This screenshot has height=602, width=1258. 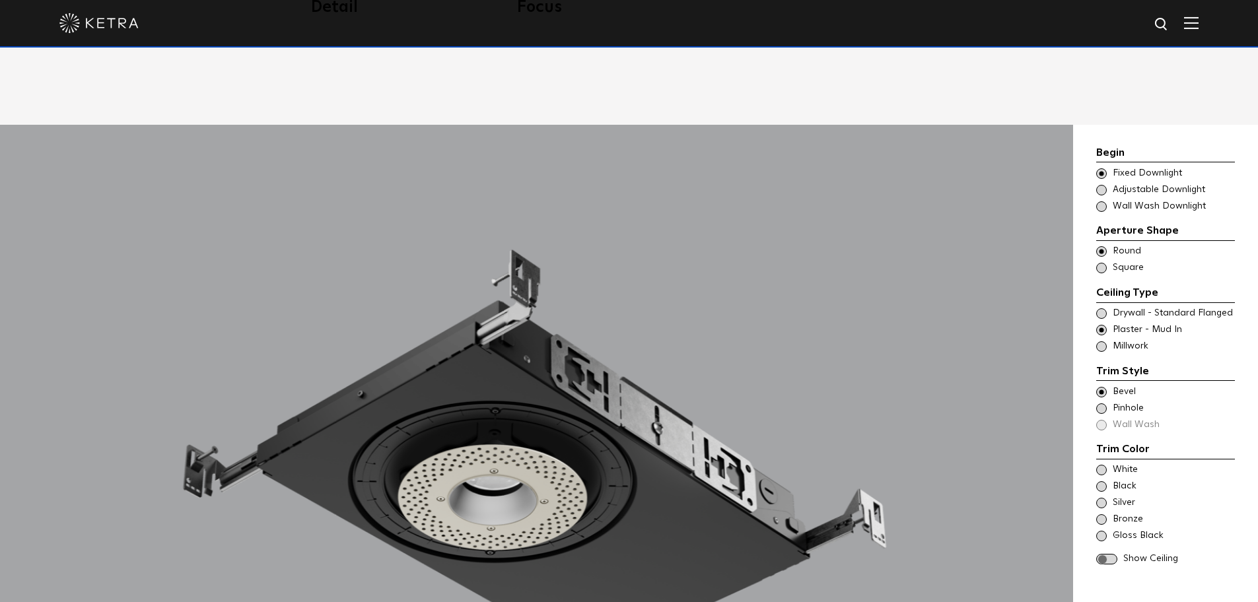 I want to click on img: search icon, so click(x=1162, y=24).